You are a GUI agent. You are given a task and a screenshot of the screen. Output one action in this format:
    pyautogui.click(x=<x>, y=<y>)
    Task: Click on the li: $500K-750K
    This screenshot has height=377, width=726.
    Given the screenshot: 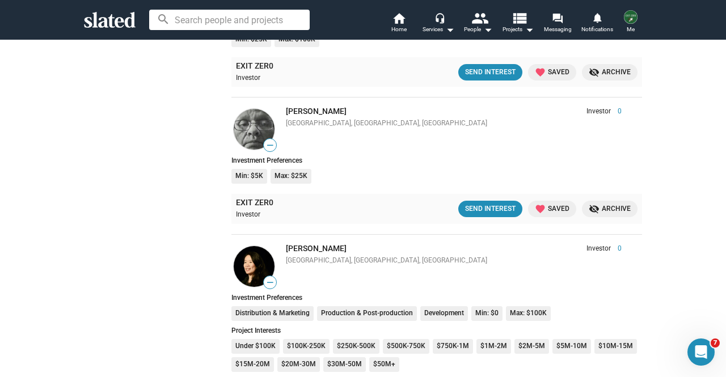 What is the action you would take?
    pyautogui.click(x=406, y=347)
    